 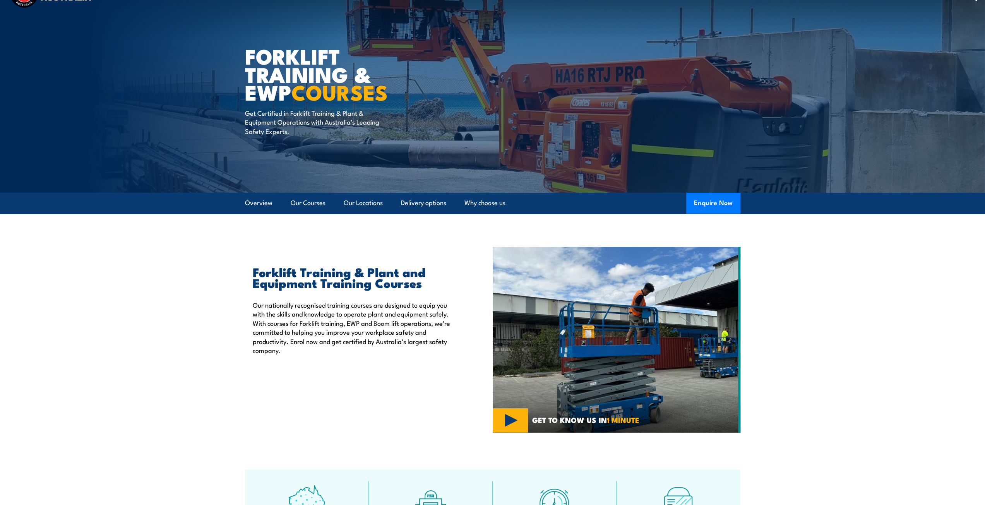 I want to click on strong: COURSES, so click(x=339, y=91).